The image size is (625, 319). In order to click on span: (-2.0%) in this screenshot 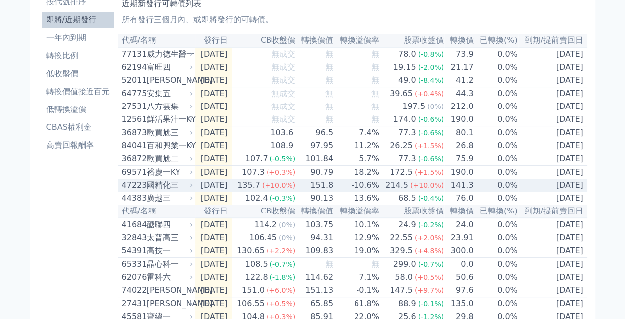, I will do `click(431, 67)`.